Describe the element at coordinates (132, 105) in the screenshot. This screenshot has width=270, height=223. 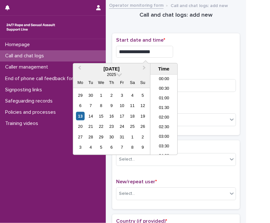
I see `div: Choose Saturday, 11 October 2025` at that location.